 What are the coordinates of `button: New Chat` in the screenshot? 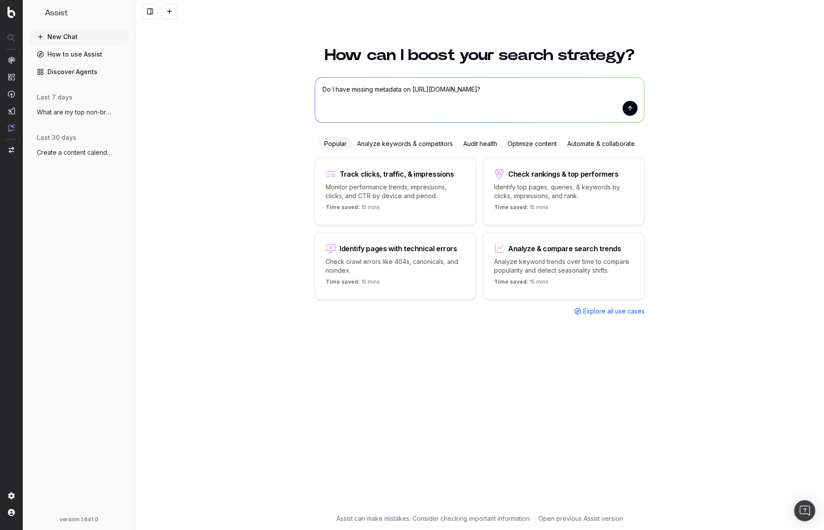 It's located at (79, 37).